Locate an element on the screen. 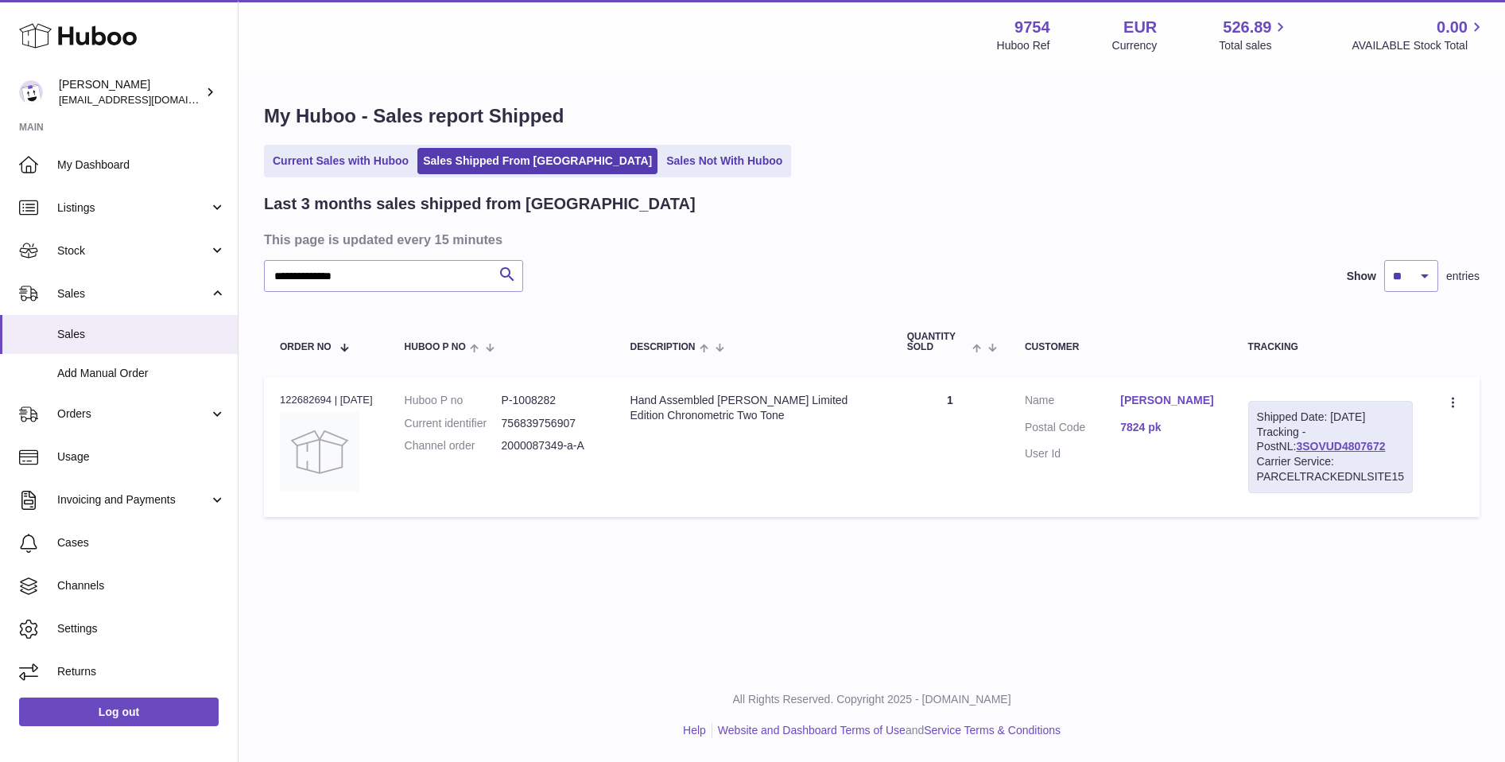 The image size is (1505, 762). a: Current Sales with Huboo is located at coordinates (340, 161).